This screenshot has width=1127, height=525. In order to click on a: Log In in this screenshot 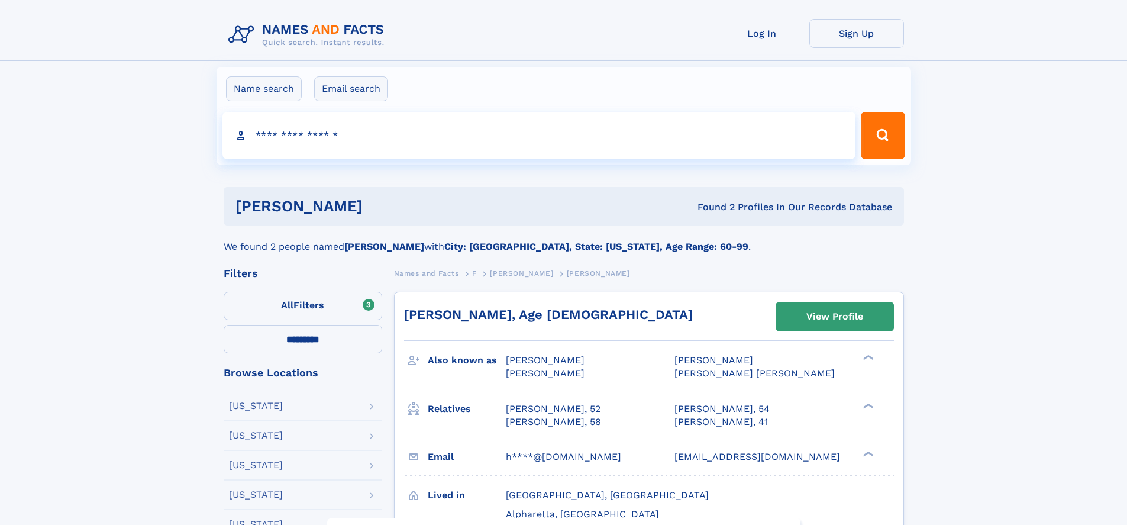, I will do `click(762, 33)`.